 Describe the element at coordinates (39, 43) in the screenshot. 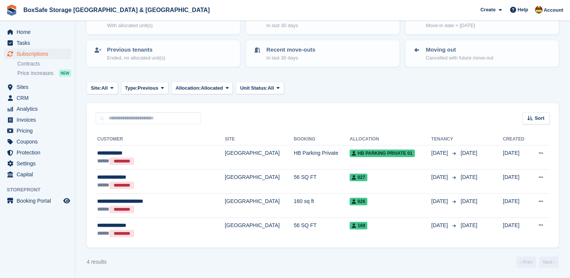

I see `span: Tasks` at that location.